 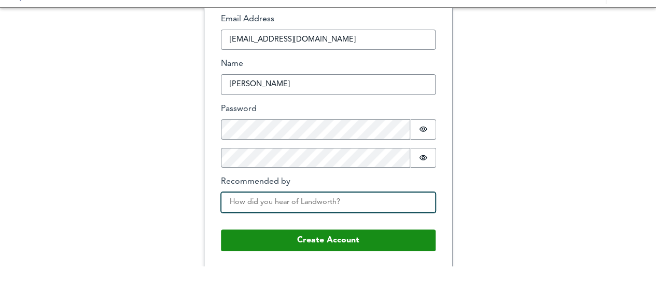 What do you see at coordinates (328, 109) in the screenshot?
I see `label: Password` at bounding box center [328, 109].